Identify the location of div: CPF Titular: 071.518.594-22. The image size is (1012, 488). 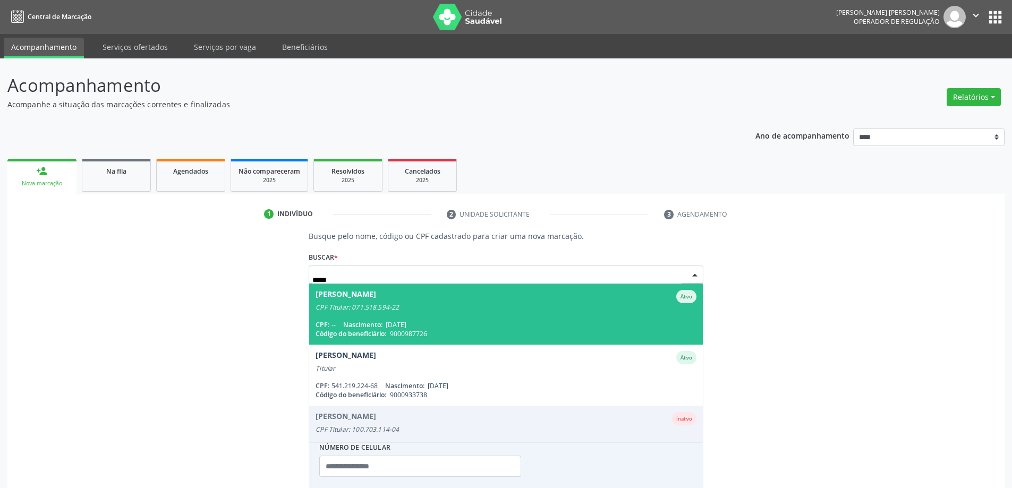
(506, 308).